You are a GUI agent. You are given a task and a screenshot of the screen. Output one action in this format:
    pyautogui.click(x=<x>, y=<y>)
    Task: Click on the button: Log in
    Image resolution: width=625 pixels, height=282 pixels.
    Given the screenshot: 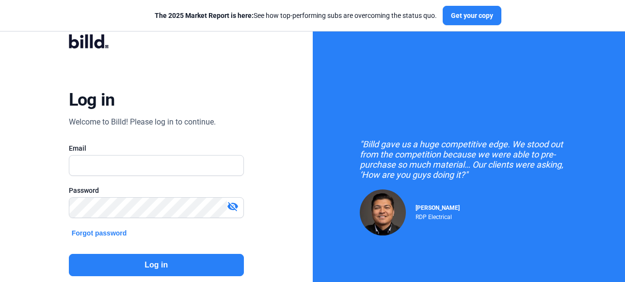 What is the action you would take?
    pyautogui.click(x=156, y=265)
    